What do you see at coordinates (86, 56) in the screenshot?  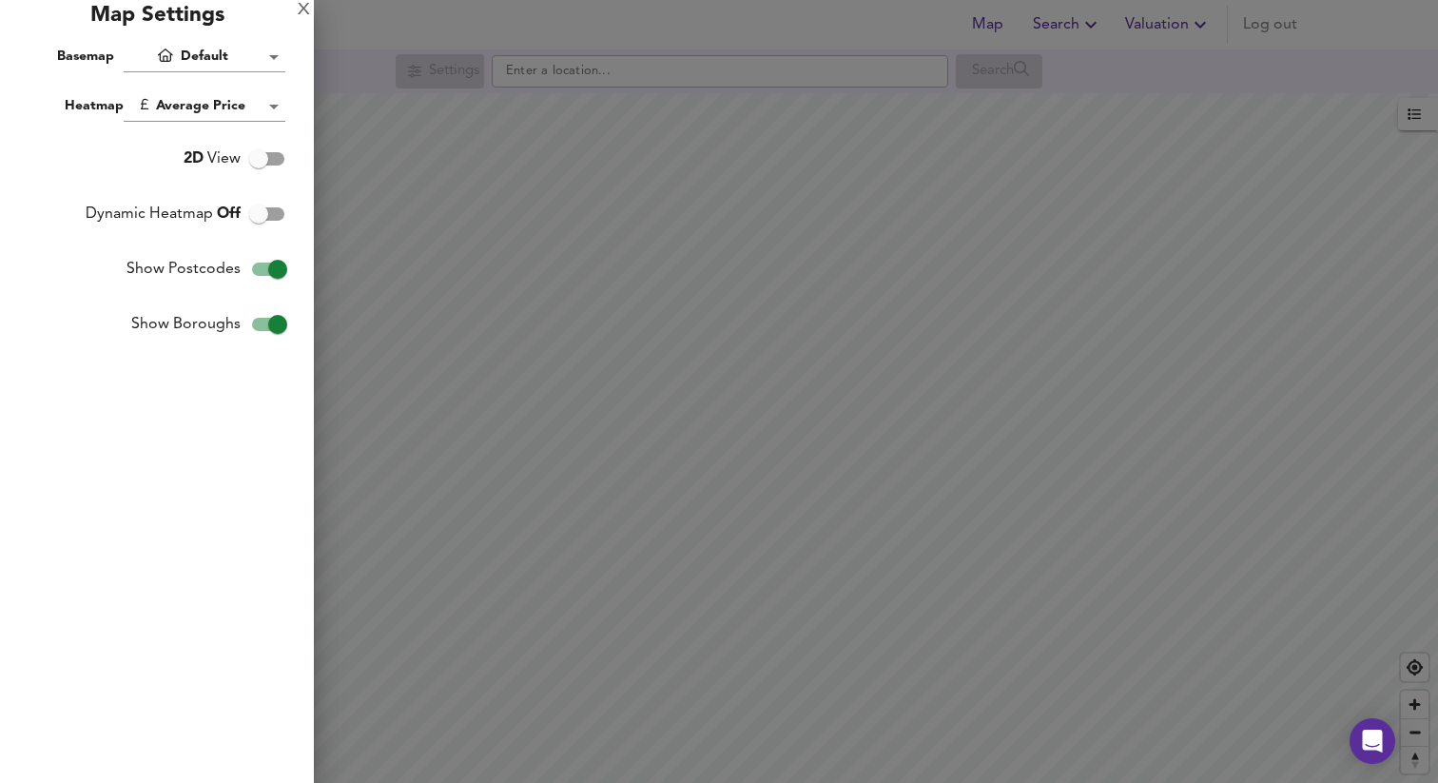 I see `span: Basemap` at bounding box center [86, 56].